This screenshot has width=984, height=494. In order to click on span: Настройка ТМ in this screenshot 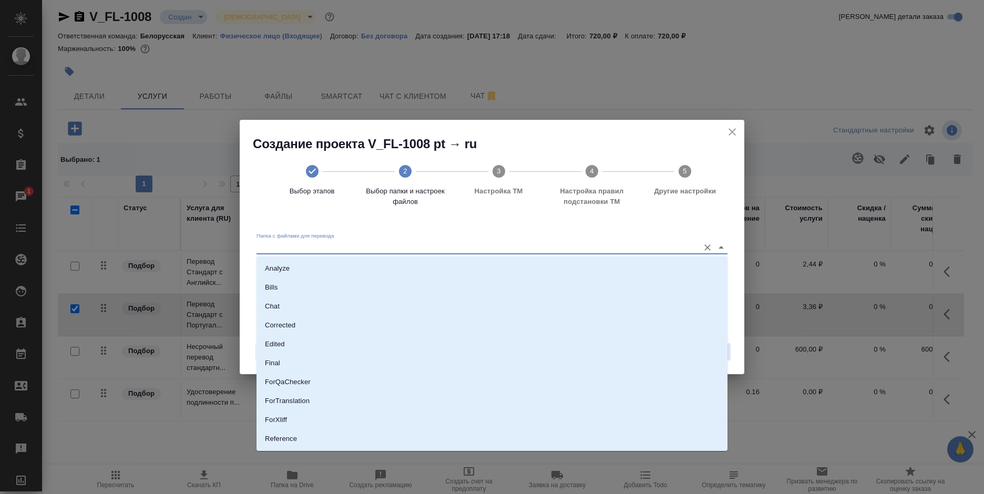, I will do `click(498, 191)`.